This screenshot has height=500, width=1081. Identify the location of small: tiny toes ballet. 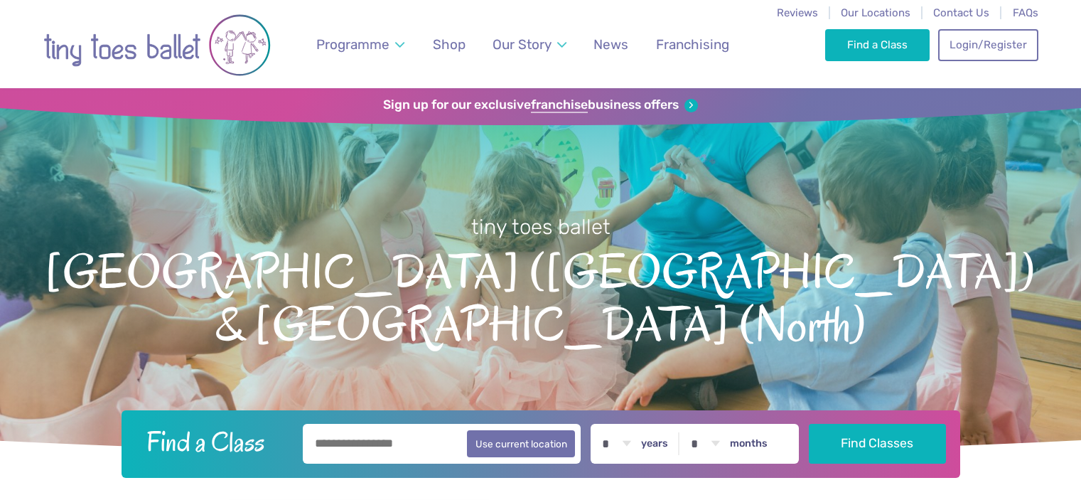
(541, 227).